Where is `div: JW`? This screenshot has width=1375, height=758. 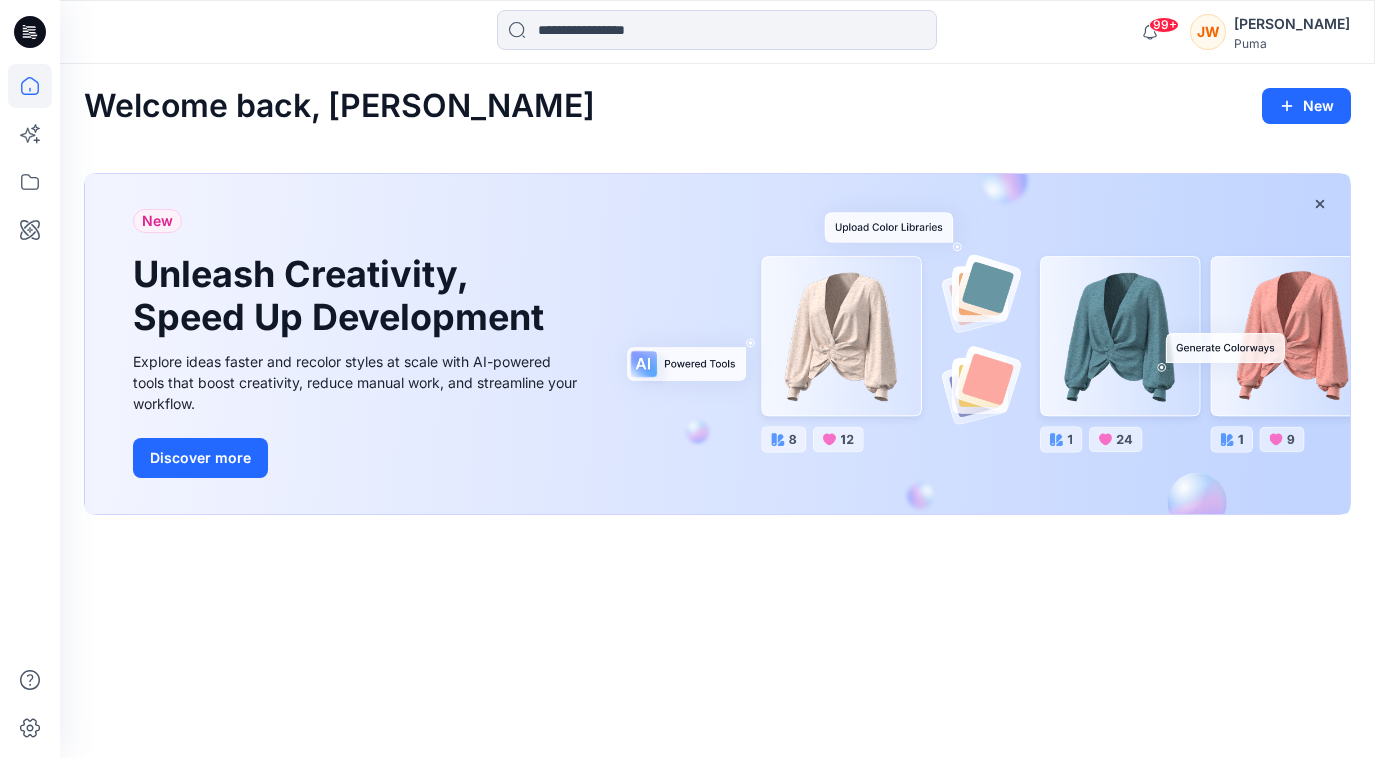
div: JW is located at coordinates (1208, 32).